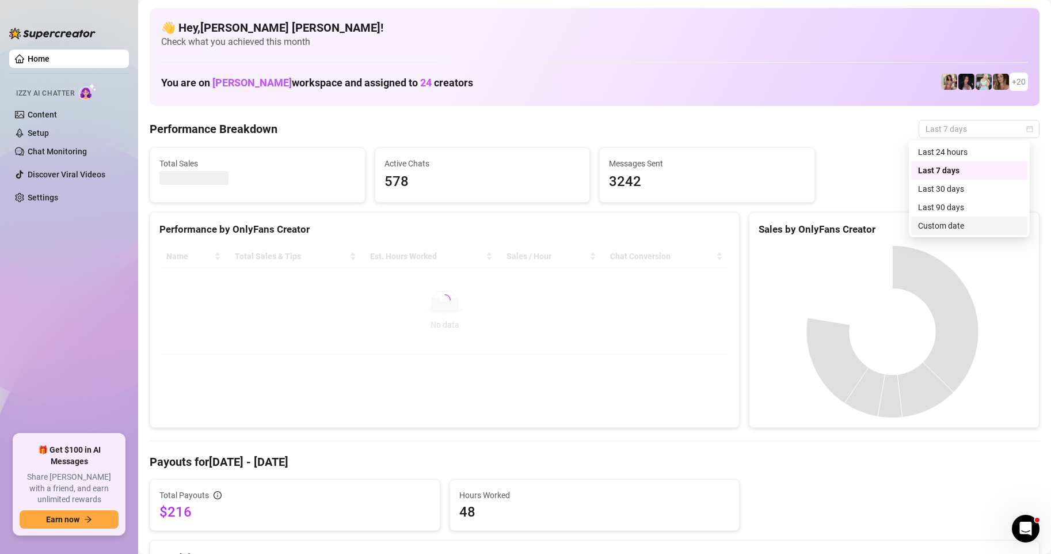 The height and width of the screenshot is (554, 1051). I want to click on span: Total Sales, so click(257, 163).